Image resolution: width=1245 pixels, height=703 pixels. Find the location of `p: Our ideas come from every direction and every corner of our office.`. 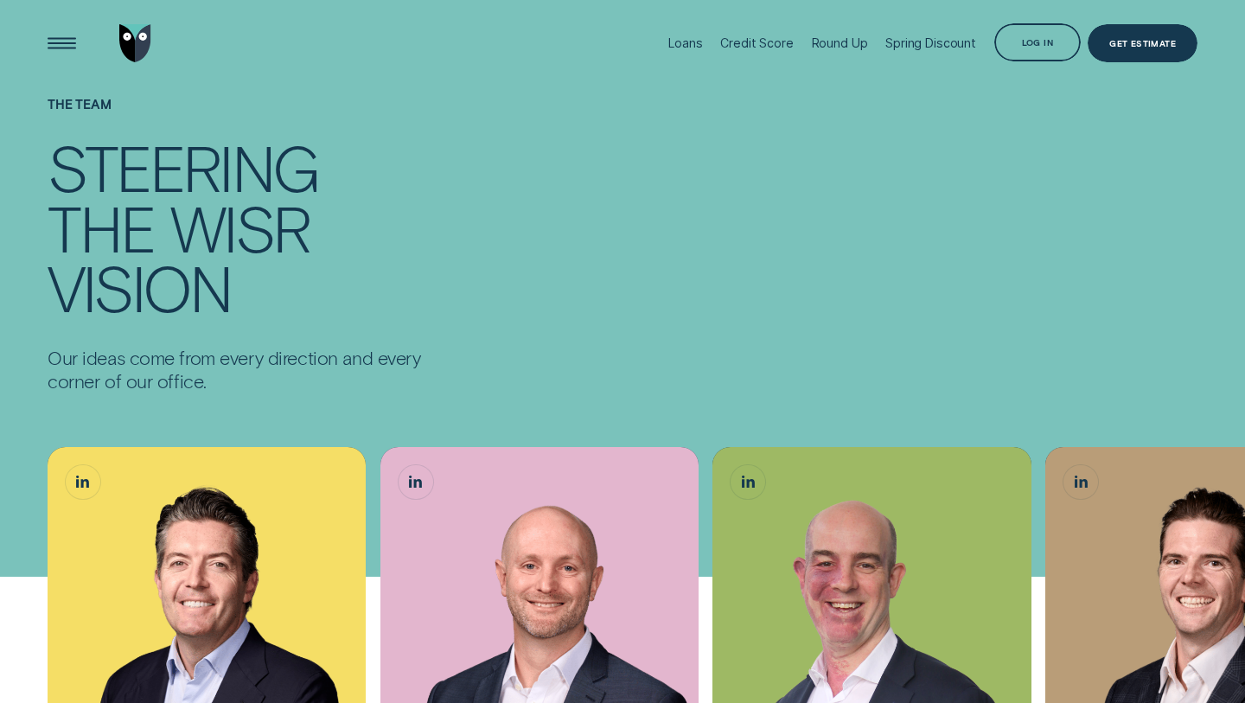

p: Our ideas come from every direction and every corner of our office. is located at coordinates (234, 369).